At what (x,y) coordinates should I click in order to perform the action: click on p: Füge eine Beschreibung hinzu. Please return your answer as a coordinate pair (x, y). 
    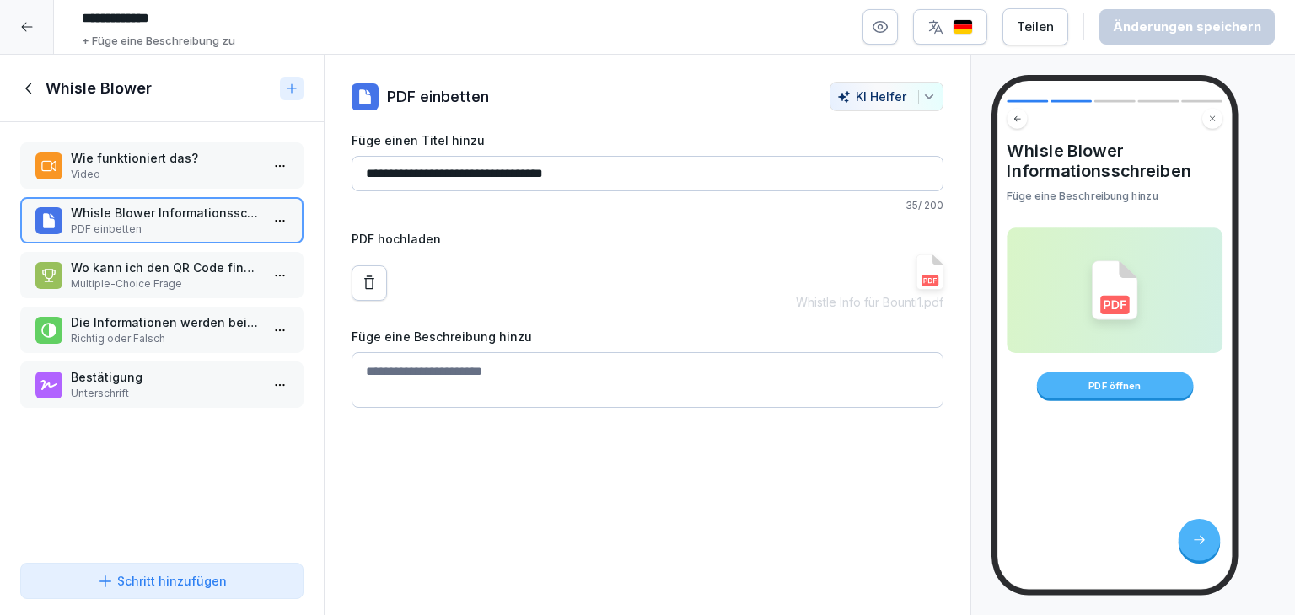
    Looking at the image, I should click on (1114, 196).